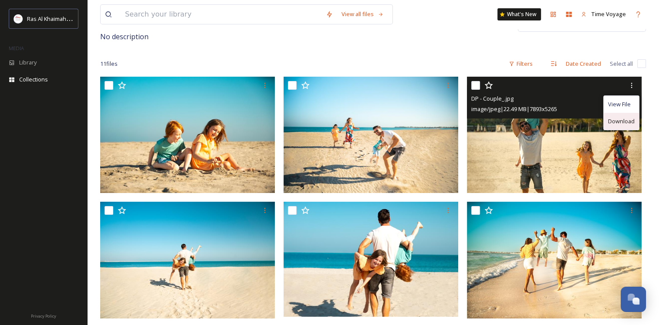 The width and height of the screenshot is (659, 325). What do you see at coordinates (187, 135) in the screenshot?
I see `img: DP - Couple_-3.jpg` at bounding box center [187, 135].